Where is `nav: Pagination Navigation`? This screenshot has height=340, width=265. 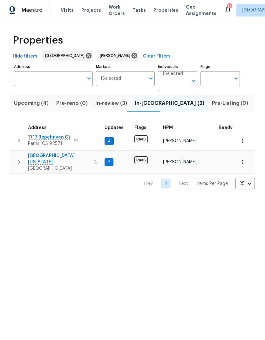 nav: Pagination Navigation is located at coordinates (197, 184).